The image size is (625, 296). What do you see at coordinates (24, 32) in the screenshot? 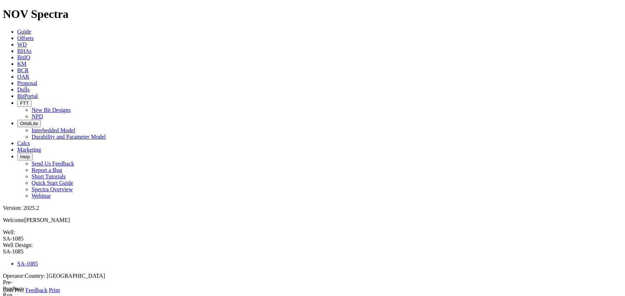
I see `a: Guide` at bounding box center [24, 32].